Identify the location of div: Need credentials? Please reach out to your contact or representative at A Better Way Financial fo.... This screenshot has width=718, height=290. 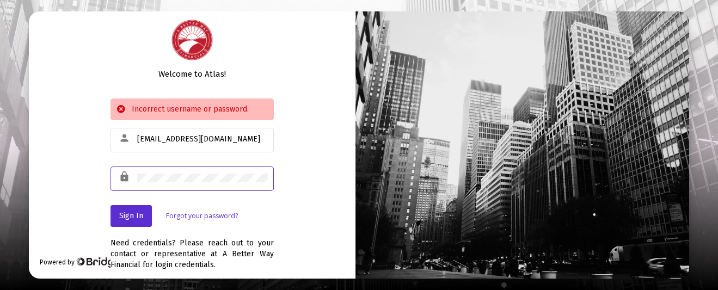
(192, 249).